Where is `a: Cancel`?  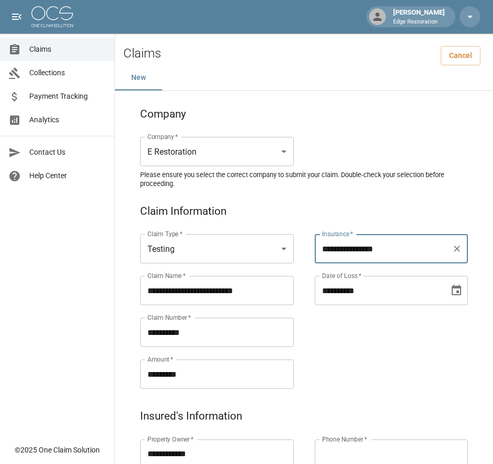 a: Cancel is located at coordinates (460, 55).